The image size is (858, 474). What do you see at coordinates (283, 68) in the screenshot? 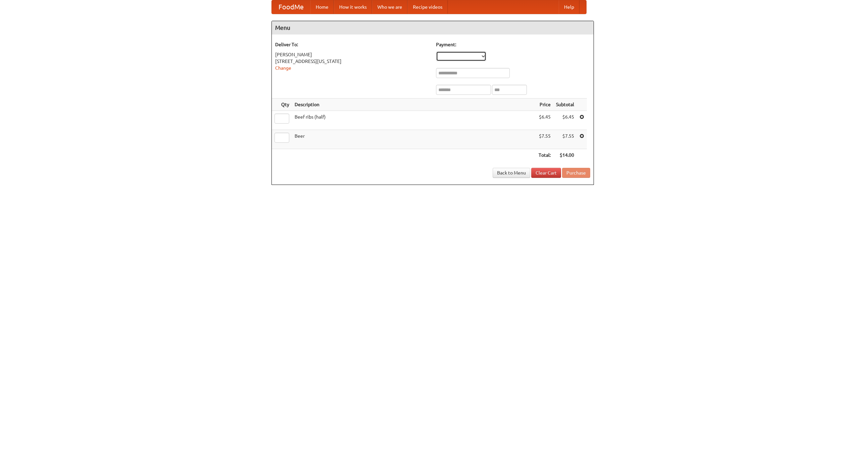
I see `a: Change` at bounding box center [283, 68].